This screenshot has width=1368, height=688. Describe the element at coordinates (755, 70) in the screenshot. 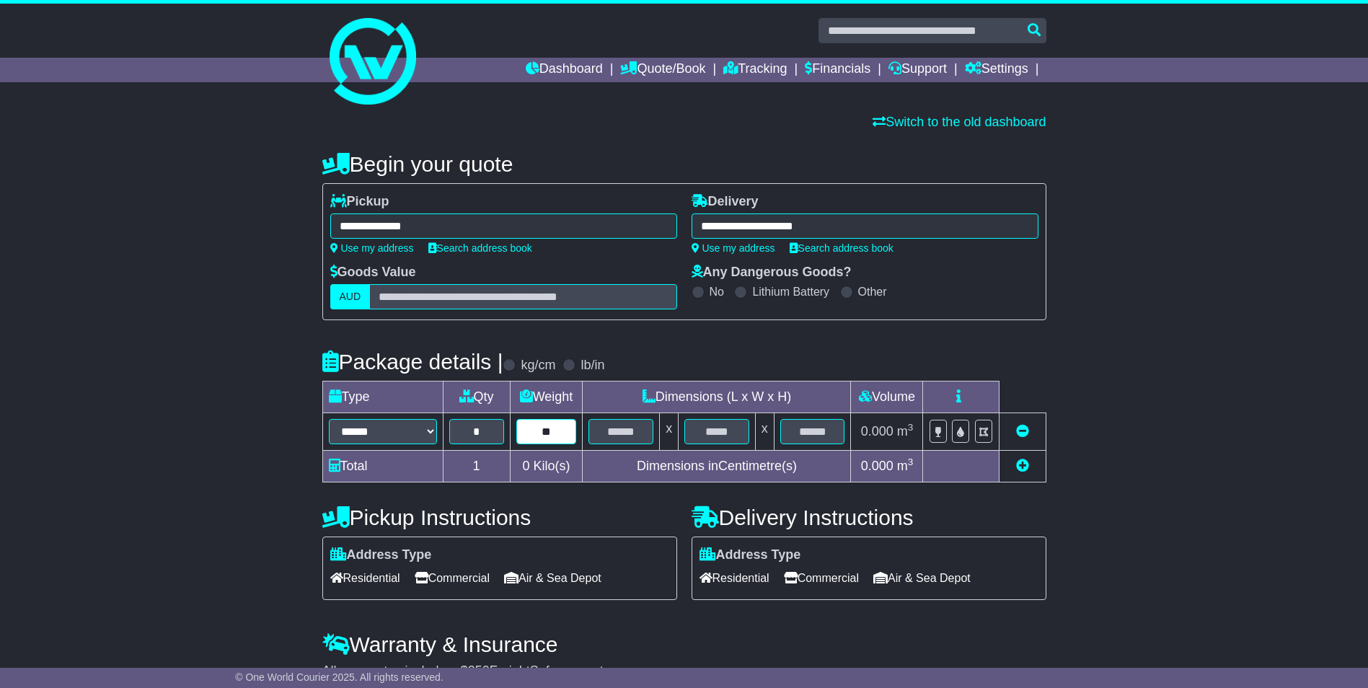

I see `a: Tracking` at that location.